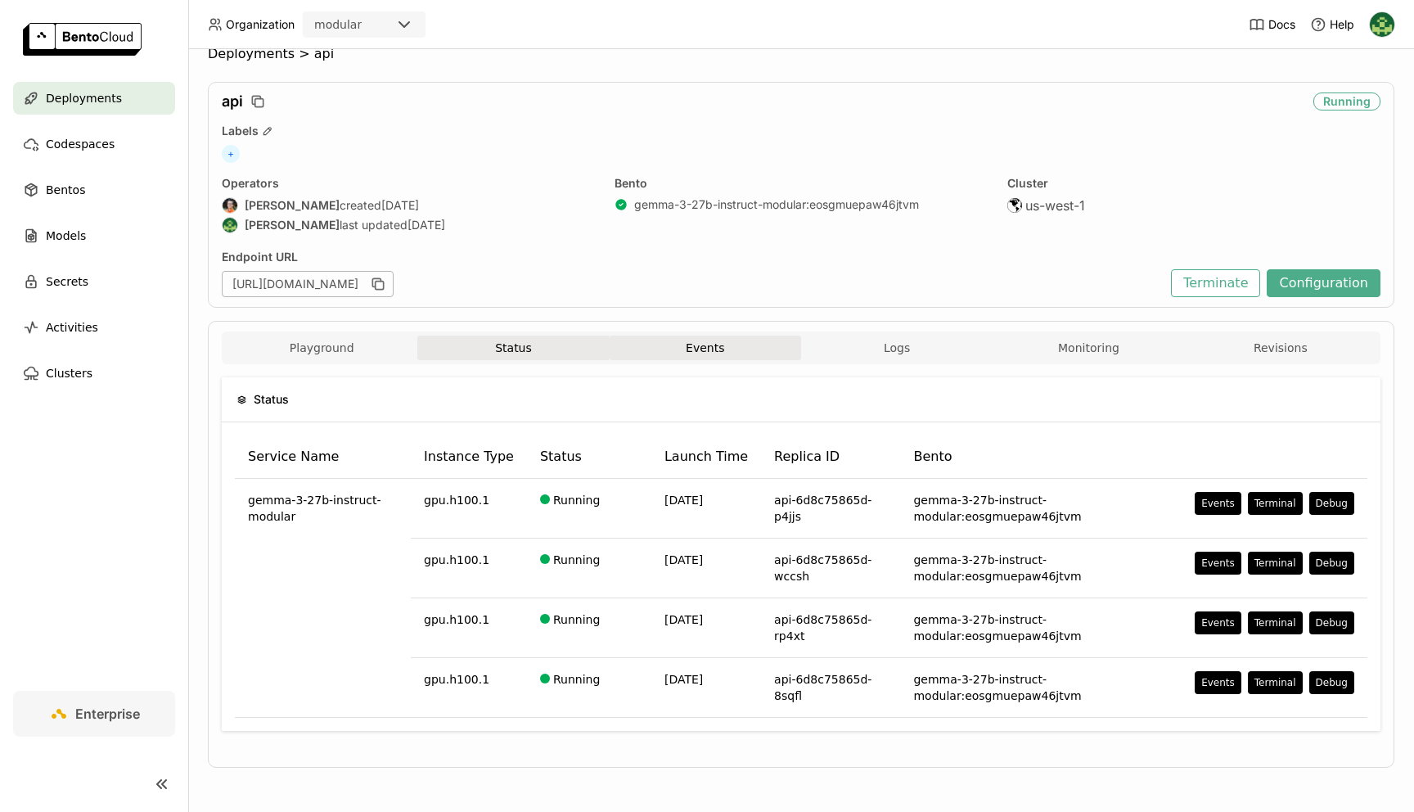 The width and height of the screenshot is (1414, 812). Describe the element at coordinates (831, 457) in the screenshot. I see `th: Replica ID` at that location.